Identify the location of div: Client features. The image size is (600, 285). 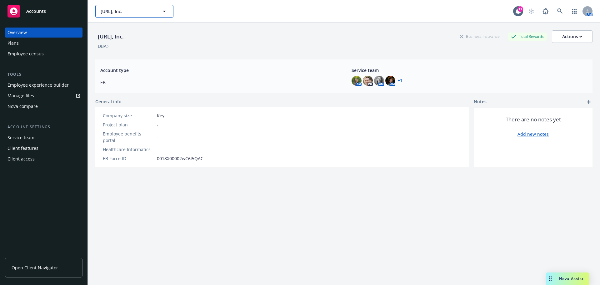
(23, 148).